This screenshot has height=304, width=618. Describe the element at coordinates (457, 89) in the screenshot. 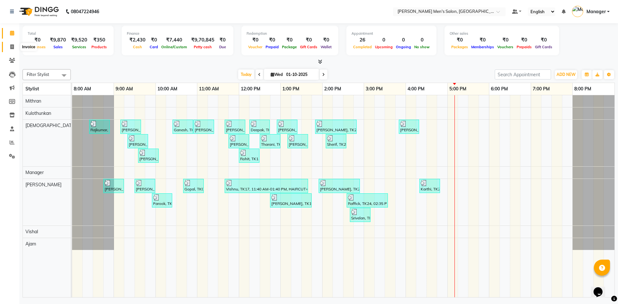

I see `a: 5:00 PM` at that location.